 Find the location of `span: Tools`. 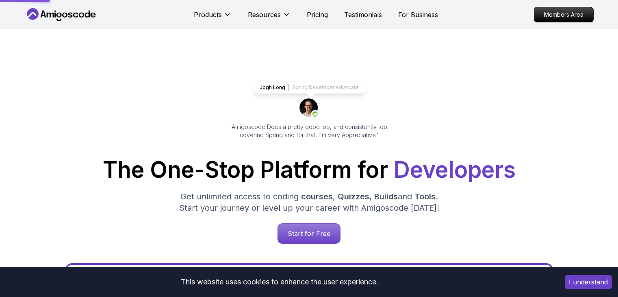

span: Tools is located at coordinates (425, 196).